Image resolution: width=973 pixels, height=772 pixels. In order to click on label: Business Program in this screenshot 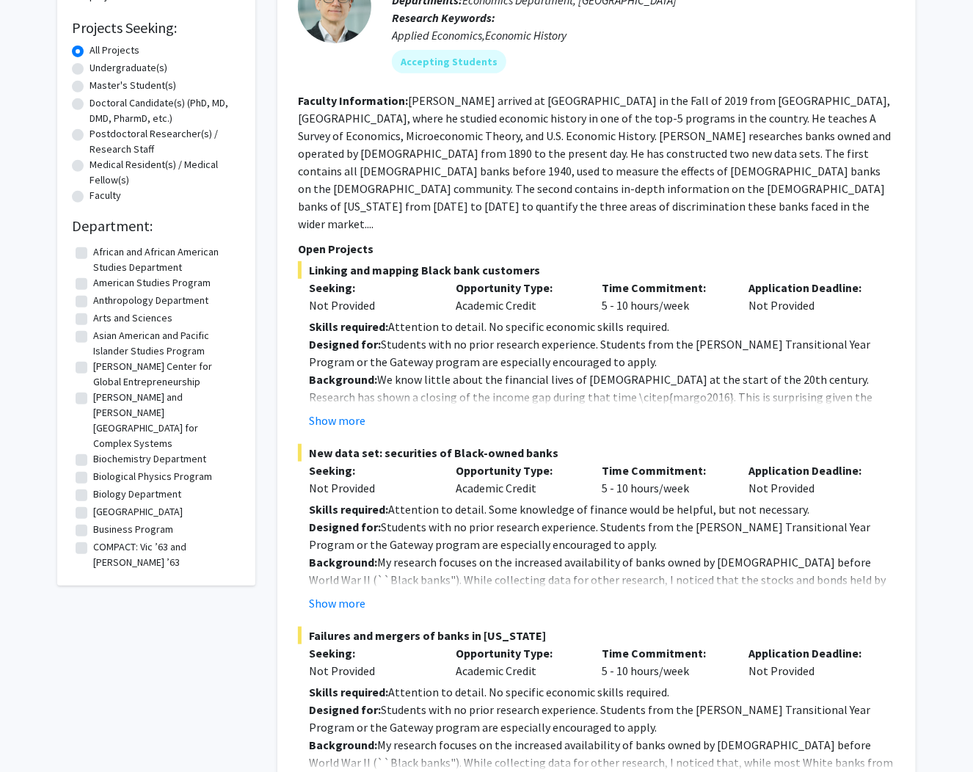, I will do `click(133, 529)`.